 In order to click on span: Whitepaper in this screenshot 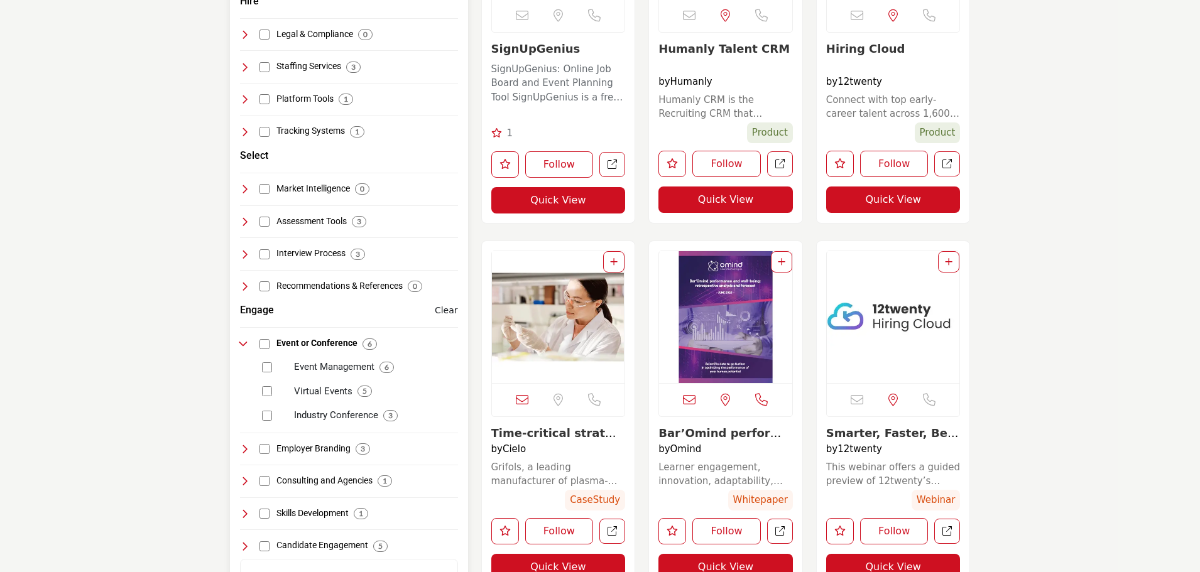, I will do `click(760, 500)`.